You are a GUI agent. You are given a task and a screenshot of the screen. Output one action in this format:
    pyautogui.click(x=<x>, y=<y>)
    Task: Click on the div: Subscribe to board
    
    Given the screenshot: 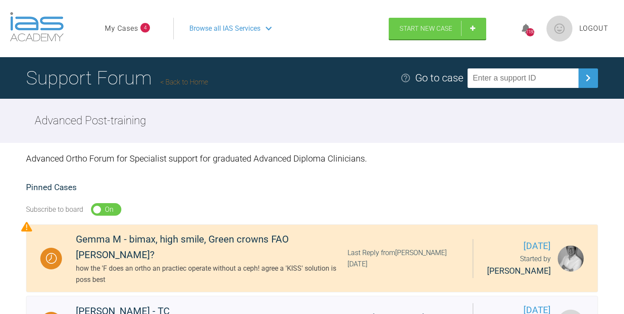 What is the action you would take?
    pyautogui.click(x=55, y=210)
    